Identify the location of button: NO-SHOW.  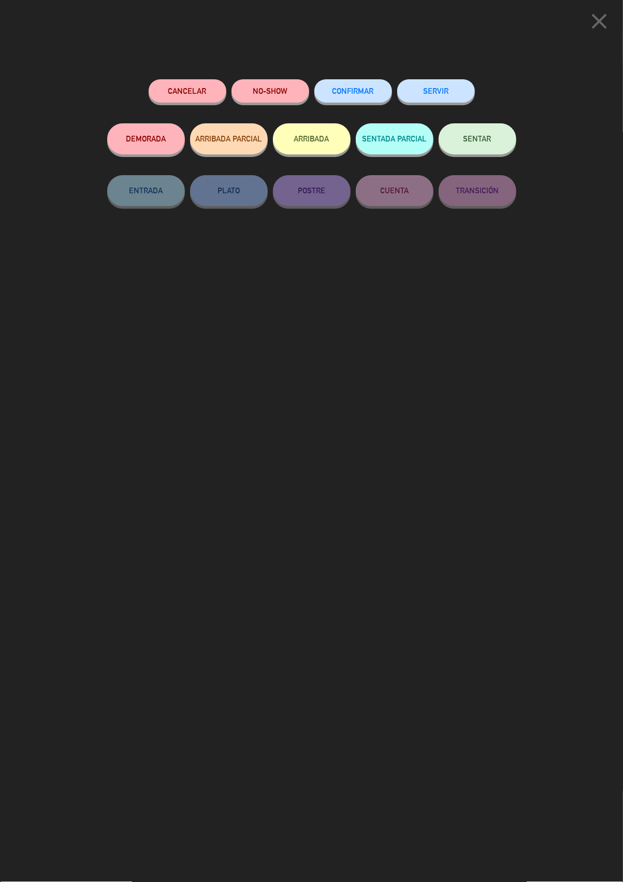
(270, 91).